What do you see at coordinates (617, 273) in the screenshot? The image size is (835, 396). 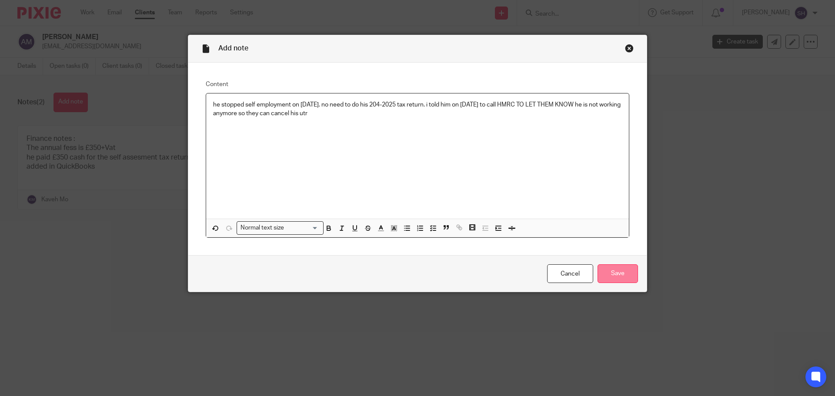 I see `input: Save` at bounding box center [617, 273].